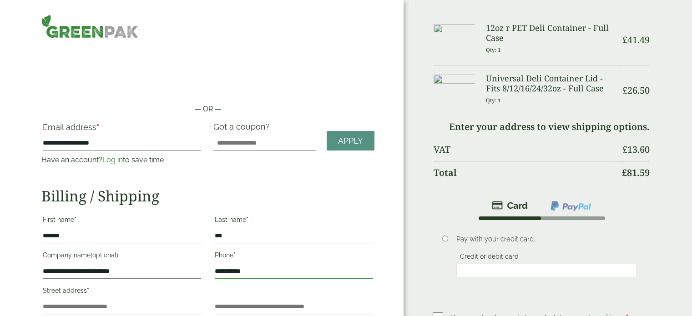 The width and height of the screenshot is (692, 316). Describe the element at coordinates (104, 255) in the screenshot. I see `span: (optional)` at that location.